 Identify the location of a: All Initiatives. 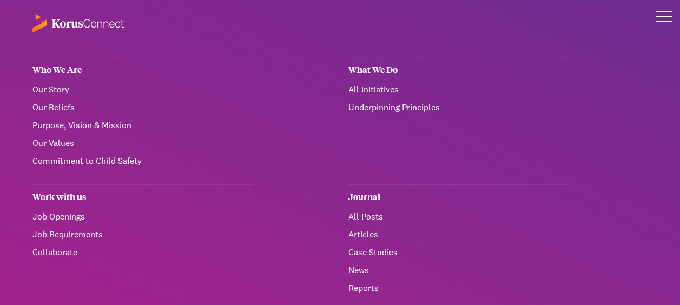
(373, 89).